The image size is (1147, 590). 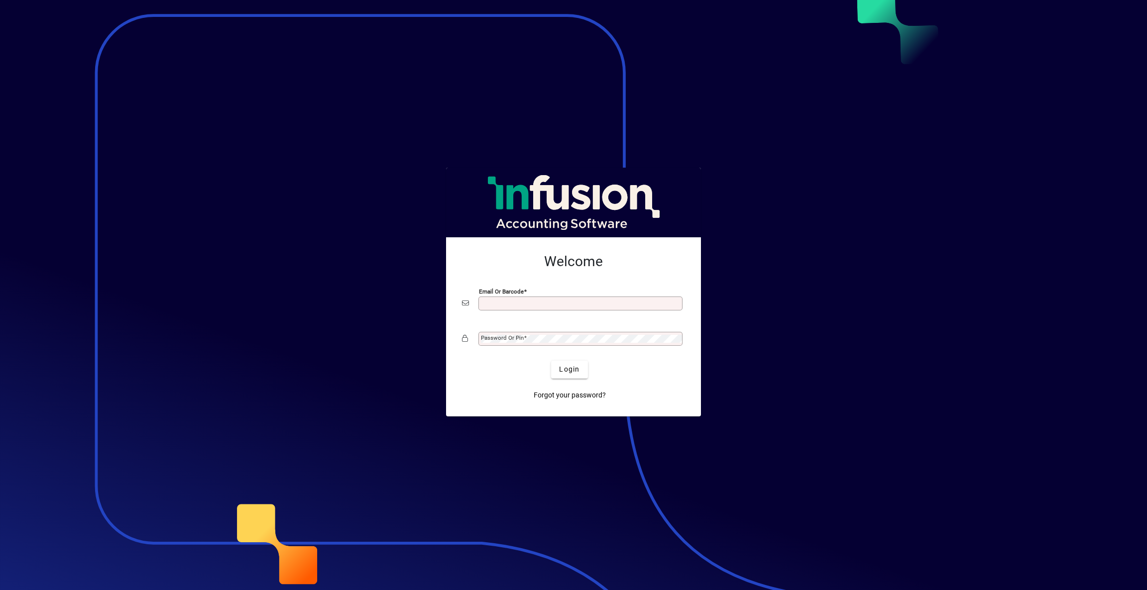 What do you see at coordinates (570, 395) in the screenshot?
I see `span: Forgot your password?` at bounding box center [570, 395].